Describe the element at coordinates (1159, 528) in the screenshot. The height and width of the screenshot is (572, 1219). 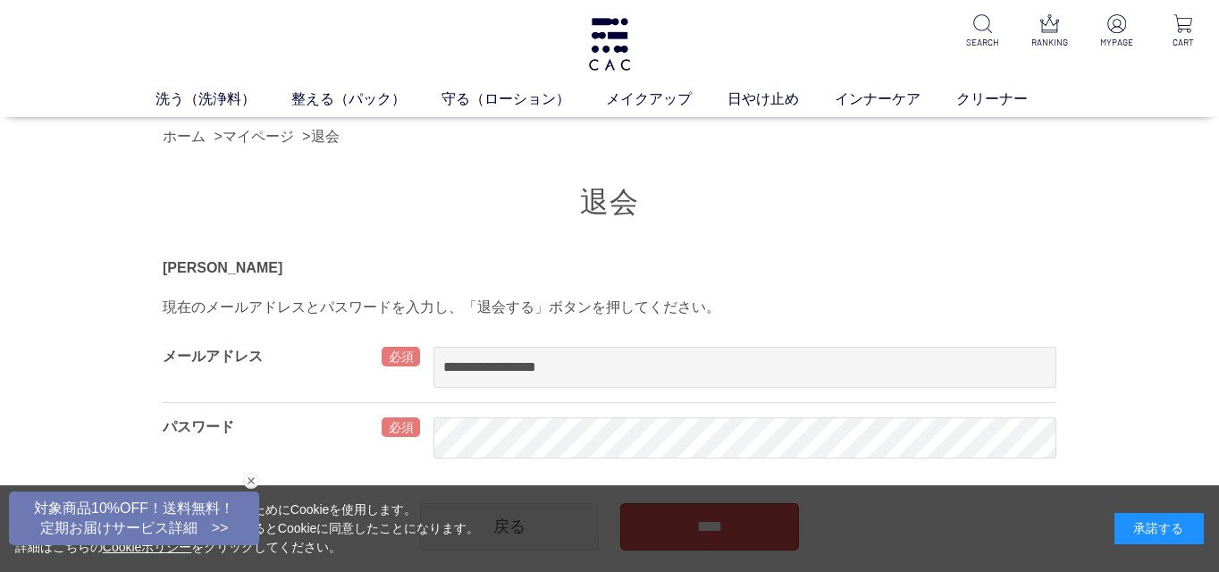
I see `div: 承諾する` at that location.